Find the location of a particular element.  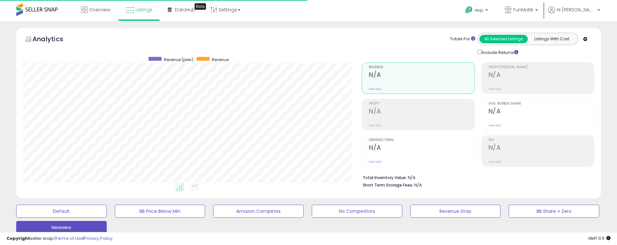

button: All Selected Listings is located at coordinates (503, 39).